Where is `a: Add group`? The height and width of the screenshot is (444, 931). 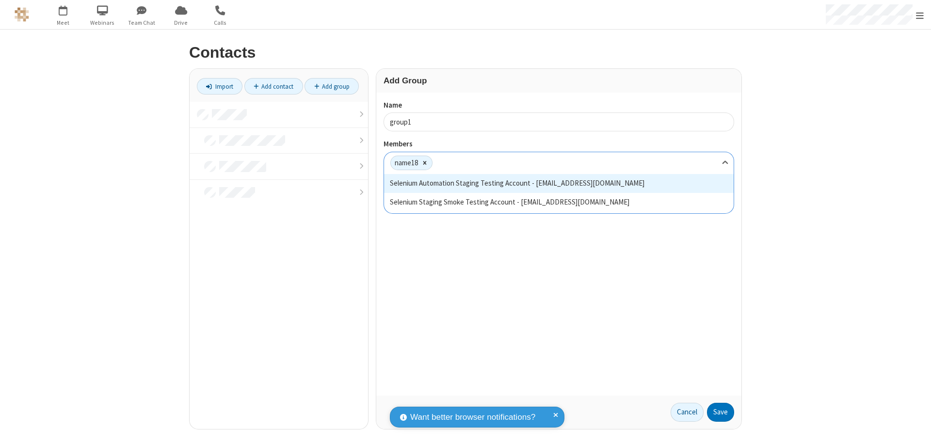
a: Add group is located at coordinates (332, 86).